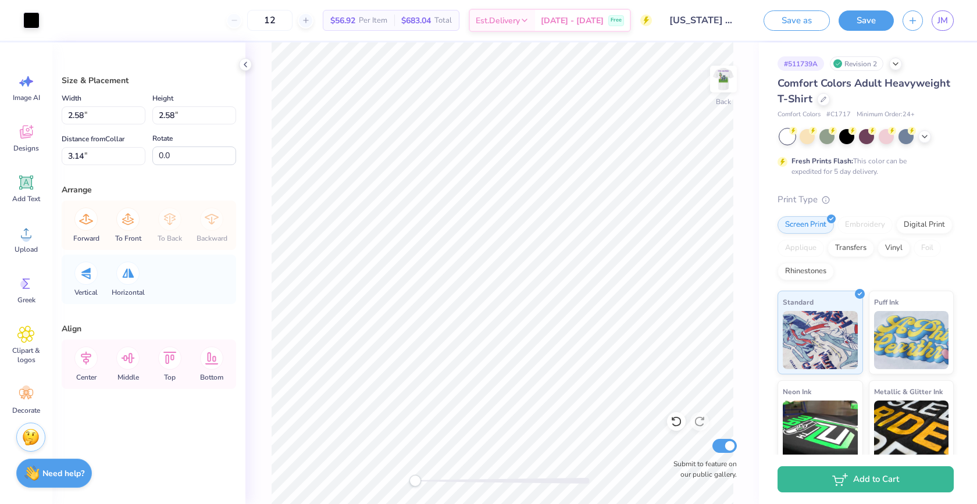 The image size is (977, 504). What do you see at coordinates (806, 272) in the screenshot?
I see `div: Rhinestones` at bounding box center [806, 272].